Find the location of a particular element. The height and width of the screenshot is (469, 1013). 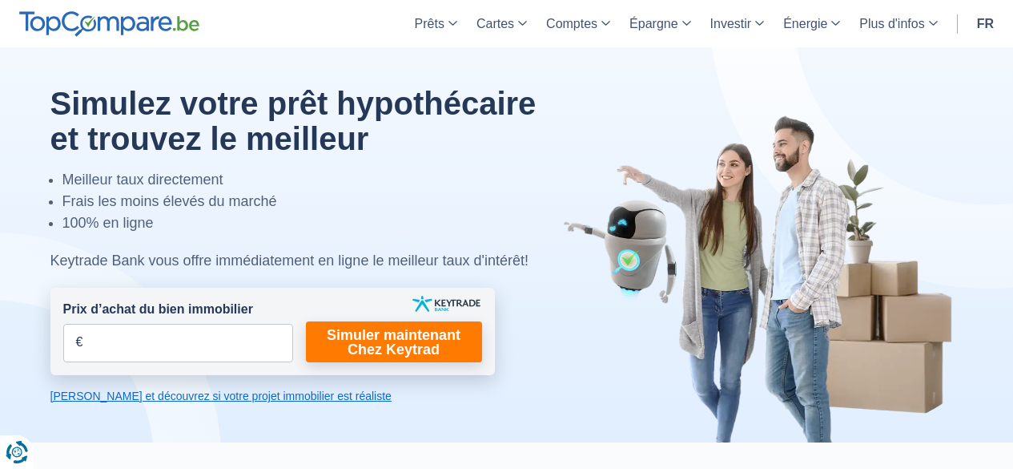

li: 100% en ligne is located at coordinates (318, 223).